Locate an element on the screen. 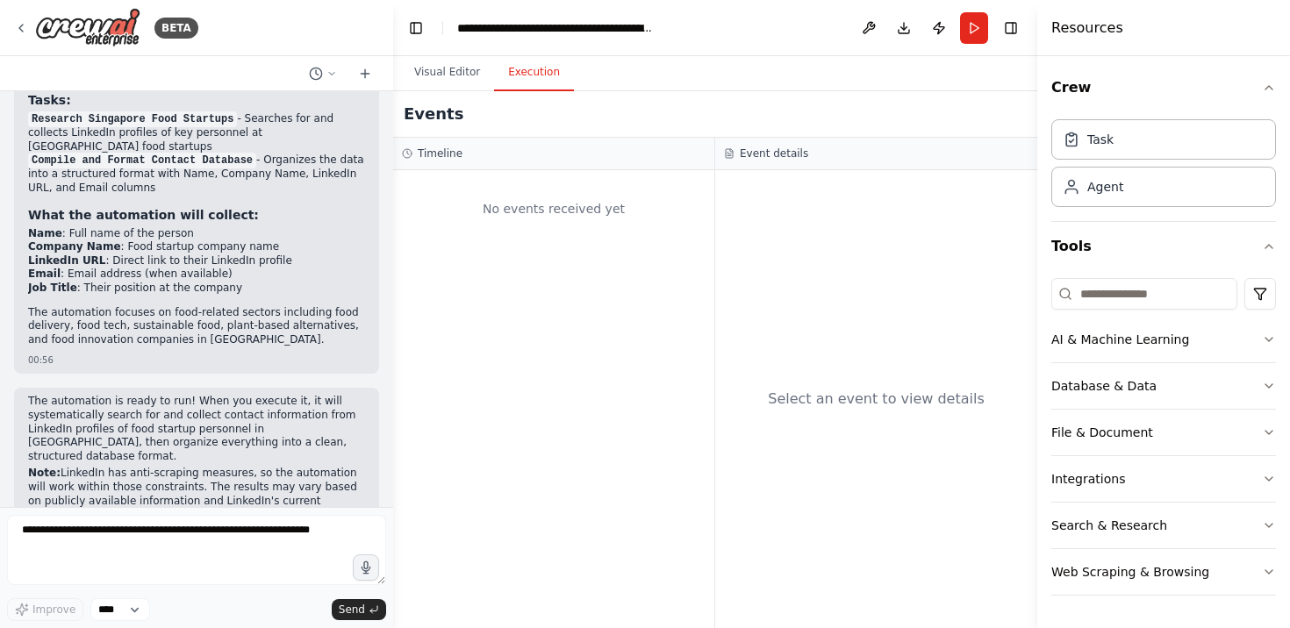 The height and width of the screenshot is (628, 1290). li: : Full name of the person is located at coordinates (197, 234).